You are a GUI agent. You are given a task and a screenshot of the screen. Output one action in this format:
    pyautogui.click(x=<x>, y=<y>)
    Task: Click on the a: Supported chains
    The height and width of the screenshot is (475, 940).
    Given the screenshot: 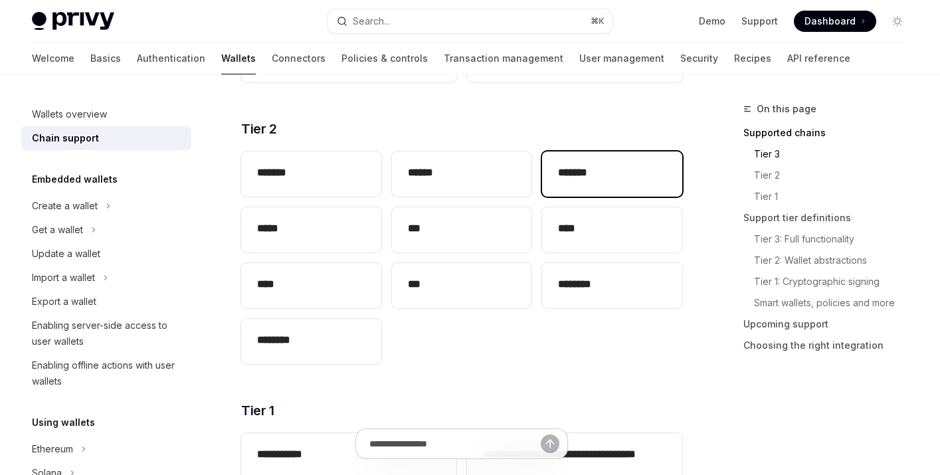 What is the action you would take?
    pyautogui.click(x=831, y=133)
    